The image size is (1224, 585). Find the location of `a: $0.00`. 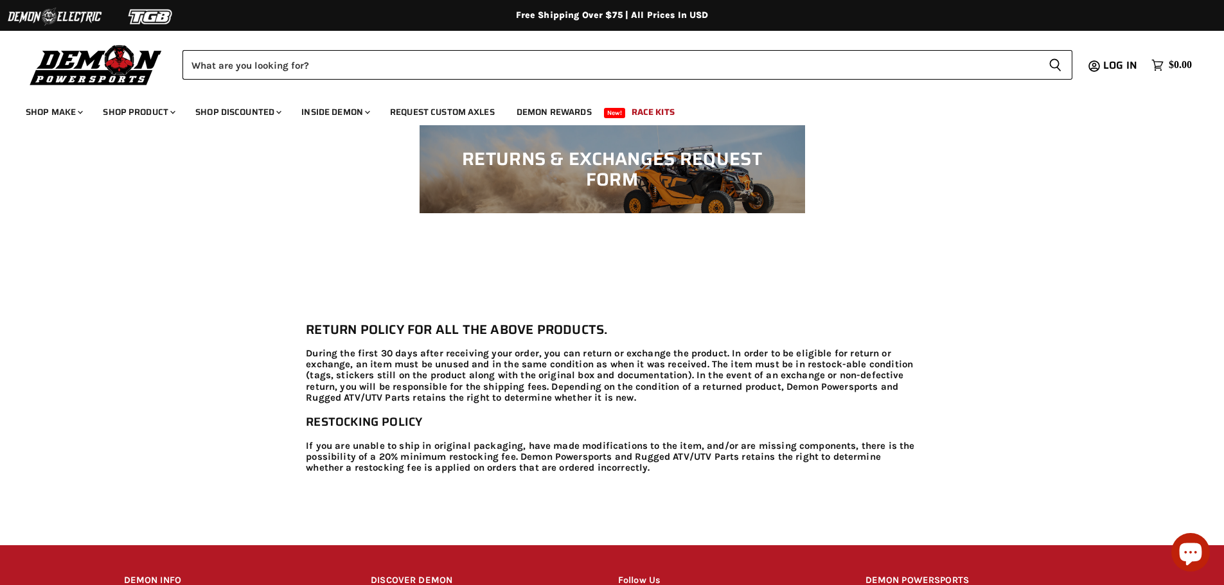

a: $0.00 is located at coordinates (1172, 65).